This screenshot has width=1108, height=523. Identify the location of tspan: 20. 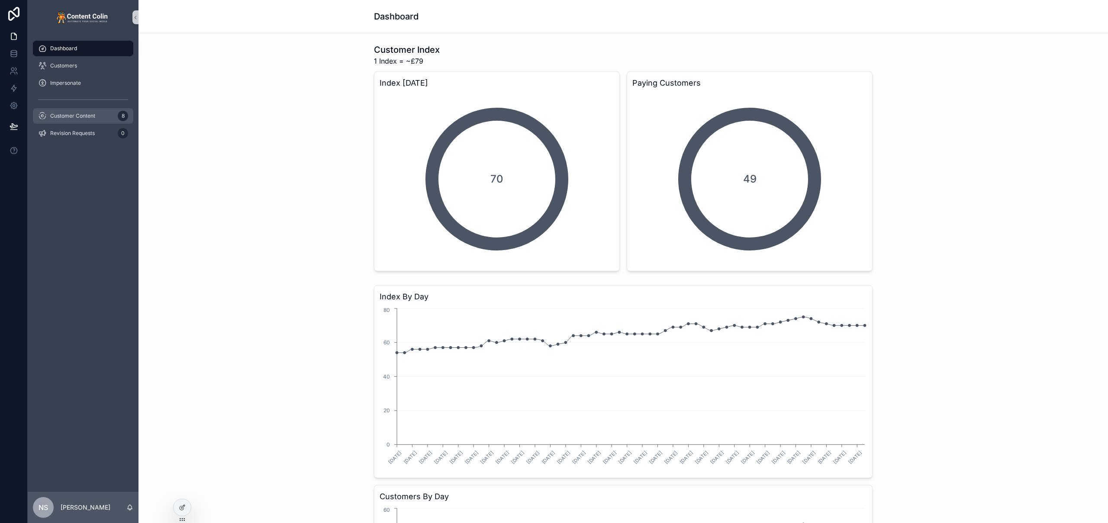
(386, 410).